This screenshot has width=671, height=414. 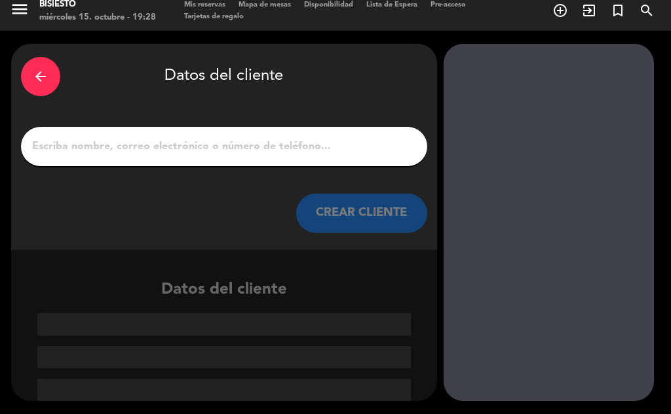 I want to click on input: Escriba nombre, correo electrónico o número de teléfono..., so click(x=224, y=147).